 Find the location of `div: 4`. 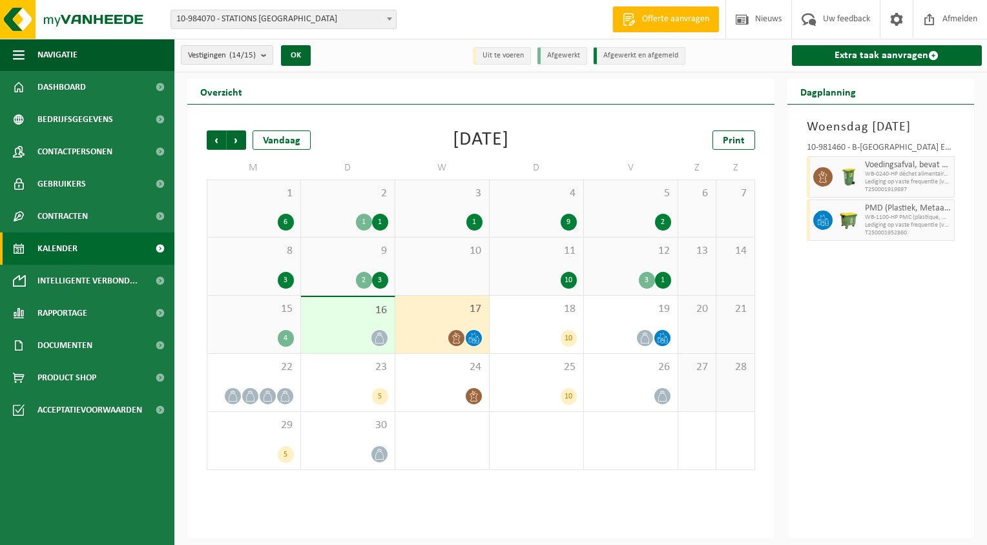

div: 4 is located at coordinates (285, 338).